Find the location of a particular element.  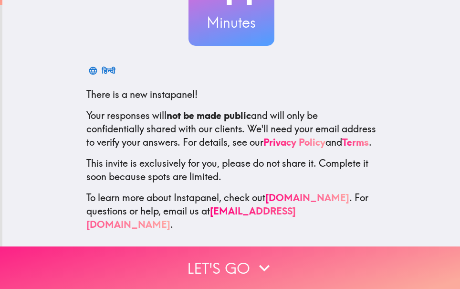

span: There is a new instapanel! is located at coordinates (142, 94).